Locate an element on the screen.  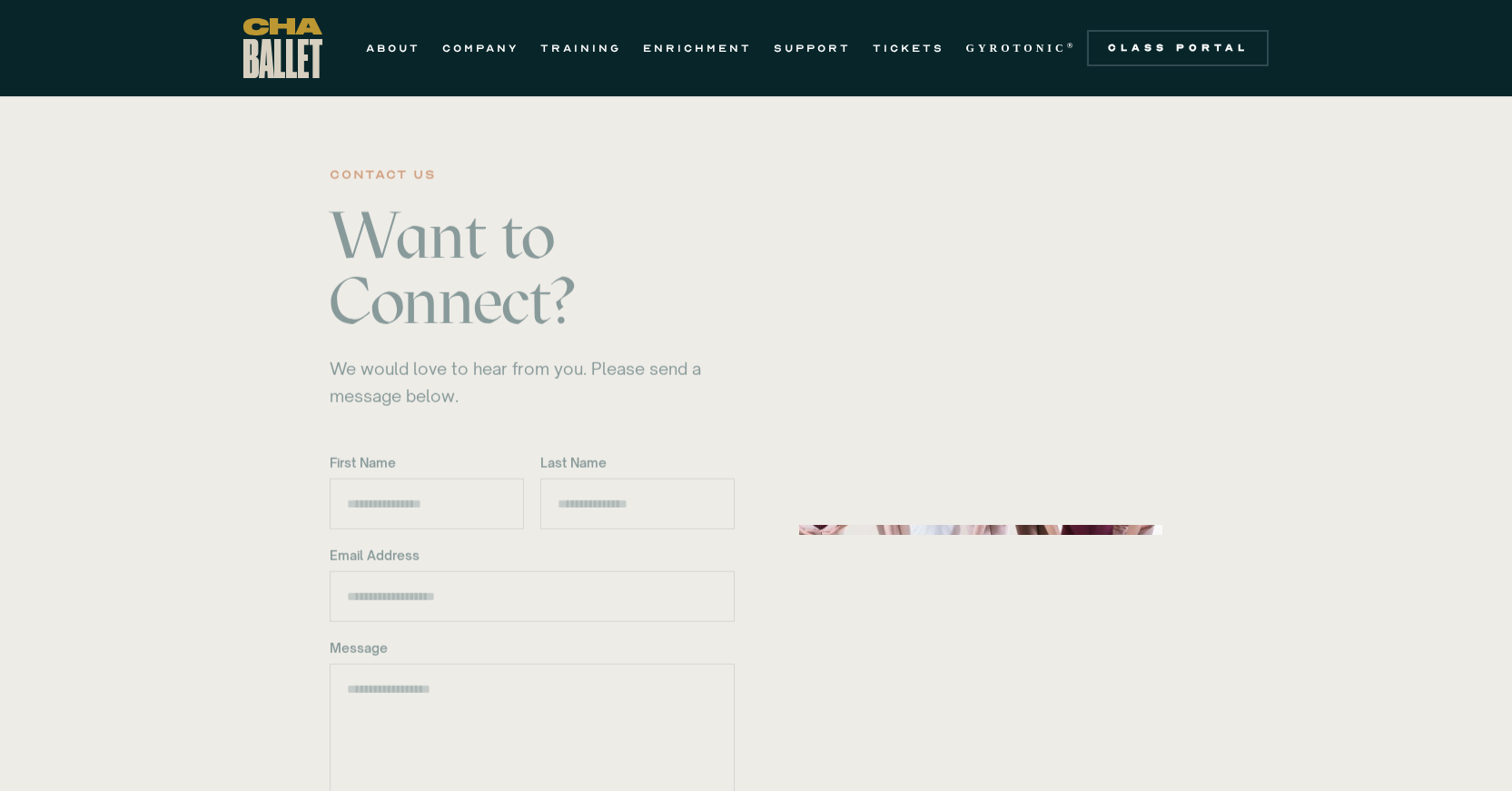
div: Class Portal is located at coordinates (1178, 48).